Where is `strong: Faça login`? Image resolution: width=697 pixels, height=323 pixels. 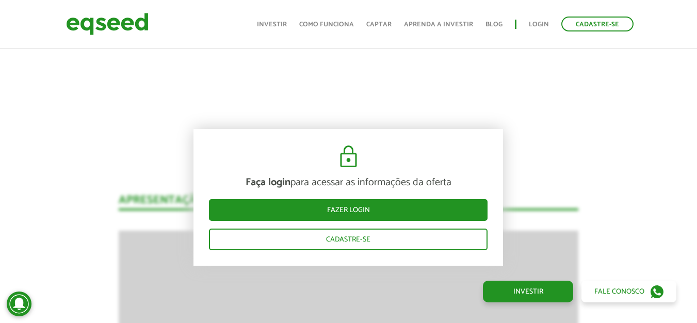 strong: Faça login is located at coordinates (268, 182).